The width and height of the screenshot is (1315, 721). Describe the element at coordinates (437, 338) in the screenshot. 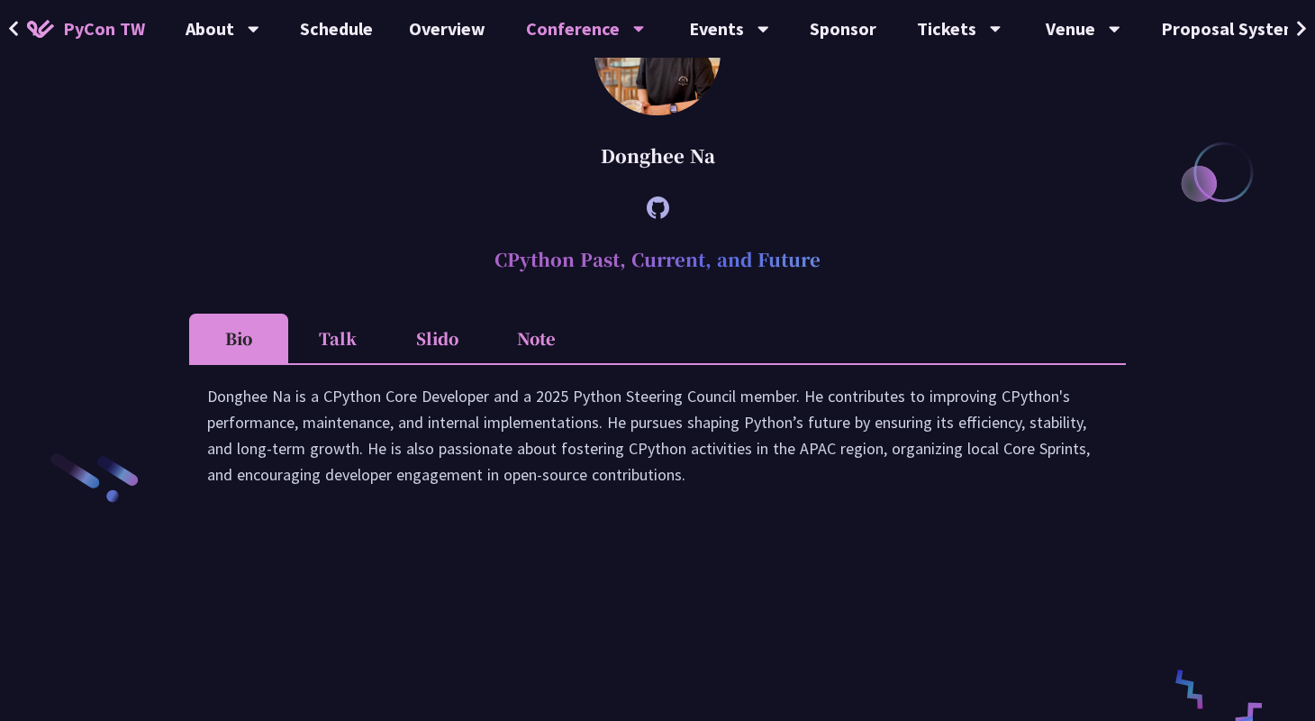

I see `li: Slido` at that location.